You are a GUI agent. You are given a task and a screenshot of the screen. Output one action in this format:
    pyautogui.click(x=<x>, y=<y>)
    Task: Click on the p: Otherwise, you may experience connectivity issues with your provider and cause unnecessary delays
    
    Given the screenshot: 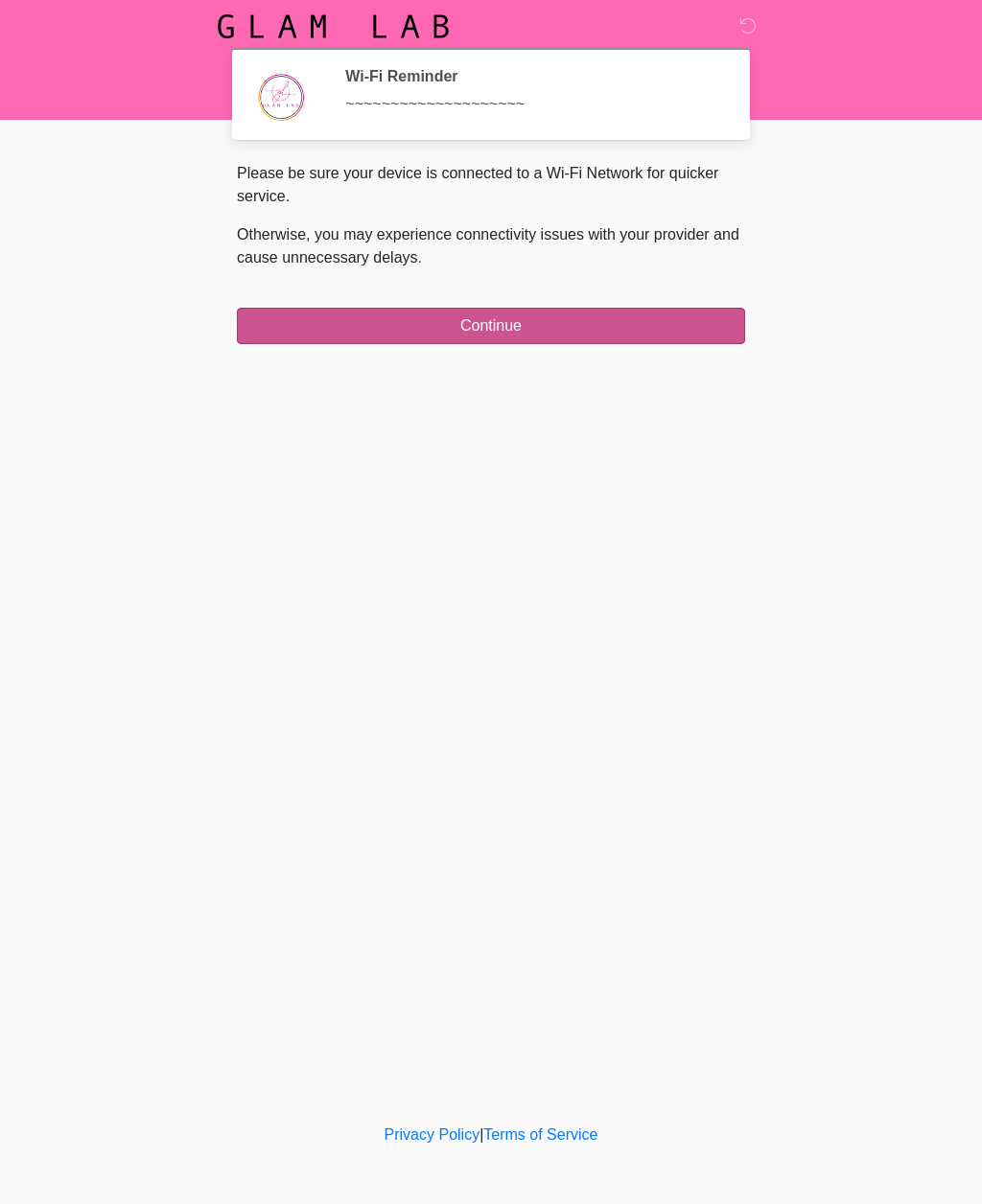 What is the action you would take?
    pyautogui.click(x=491, y=246)
    